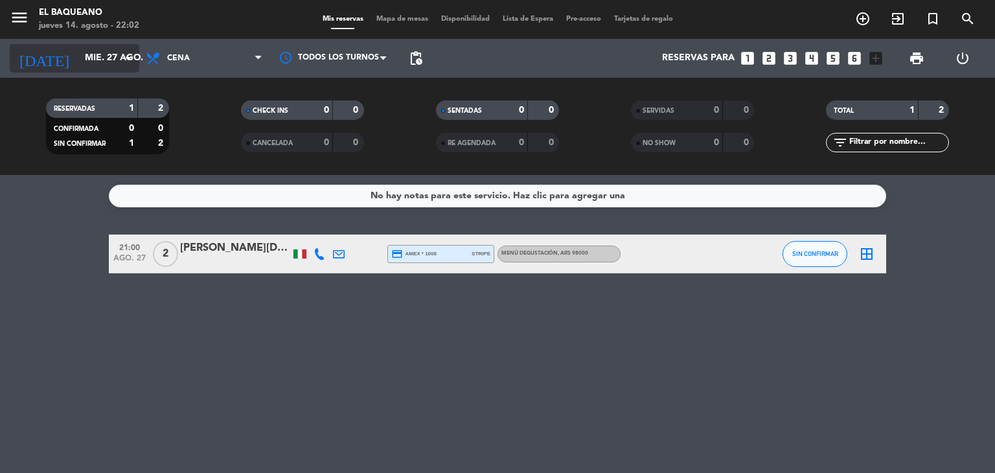 Image resolution: width=995 pixels, height=473 pixels. I want to click on div: No hay notas para este servicio. Haz clic para agregar una, so click(497, 196).